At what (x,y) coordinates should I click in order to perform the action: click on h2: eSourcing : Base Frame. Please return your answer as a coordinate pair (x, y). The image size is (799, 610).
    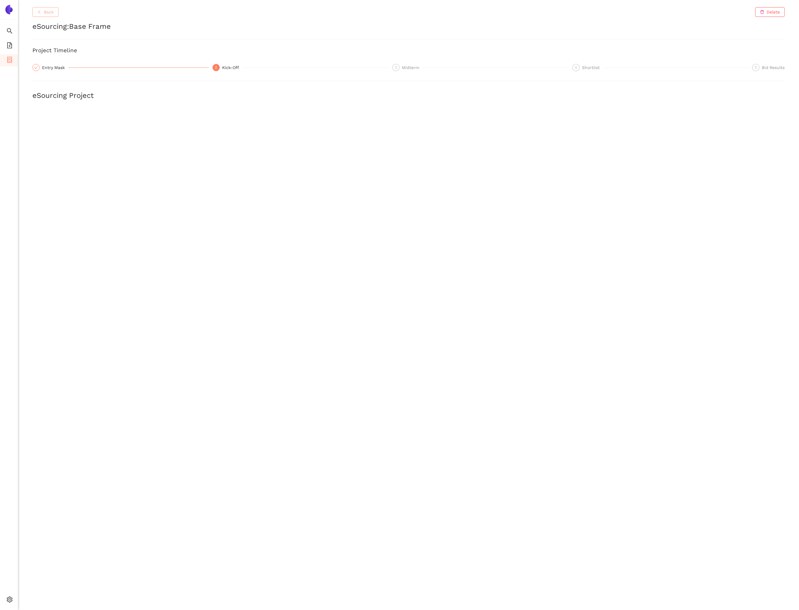
    Looking at the image, I should click on (409, 27).